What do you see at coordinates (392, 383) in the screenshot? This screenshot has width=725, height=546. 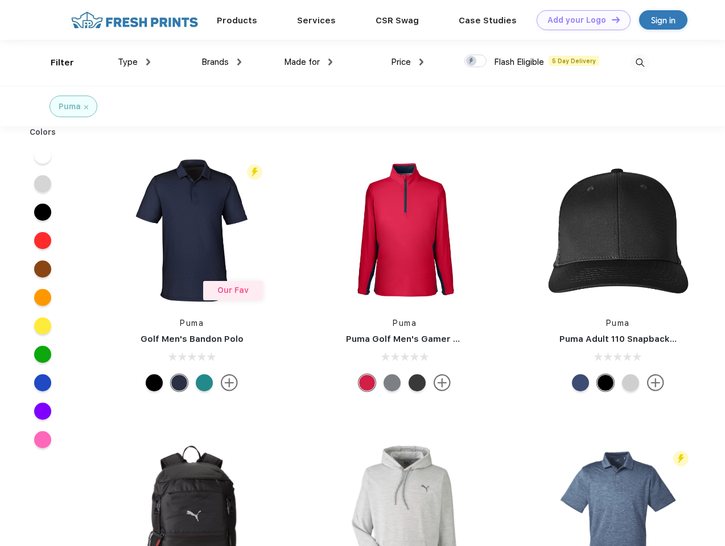 I see `div: Quiet Shade` at bounding box center [392, 383].